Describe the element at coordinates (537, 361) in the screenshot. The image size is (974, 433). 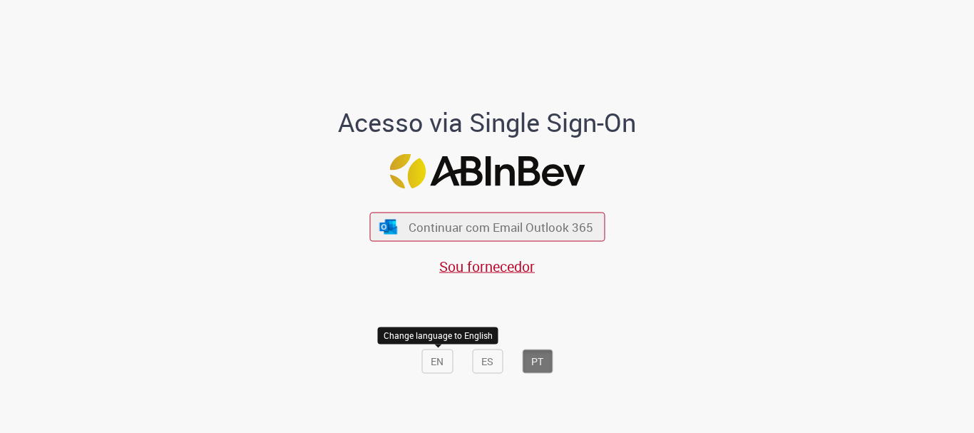
I see `button: PT` at that location.